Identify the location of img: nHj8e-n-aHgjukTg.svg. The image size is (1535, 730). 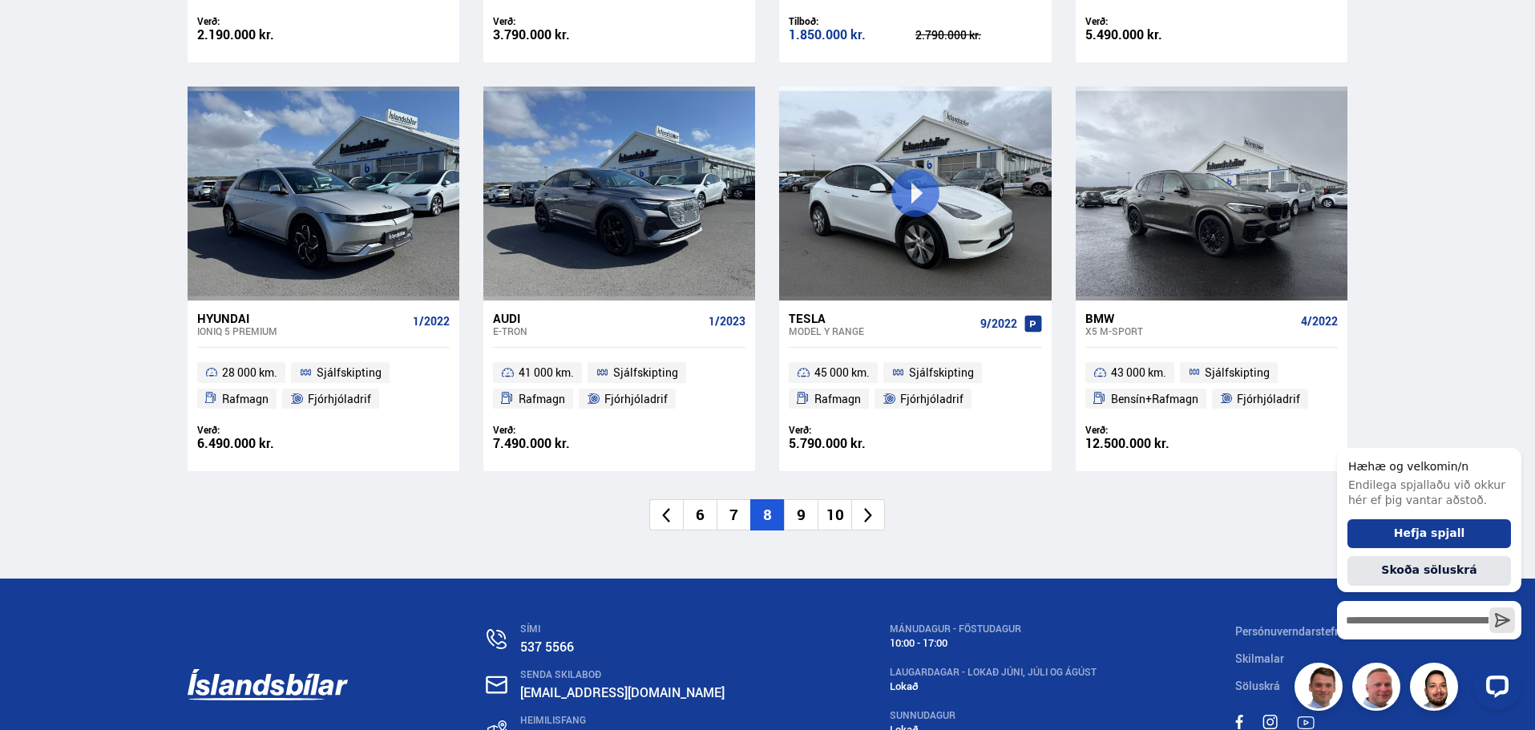
(496, 685).